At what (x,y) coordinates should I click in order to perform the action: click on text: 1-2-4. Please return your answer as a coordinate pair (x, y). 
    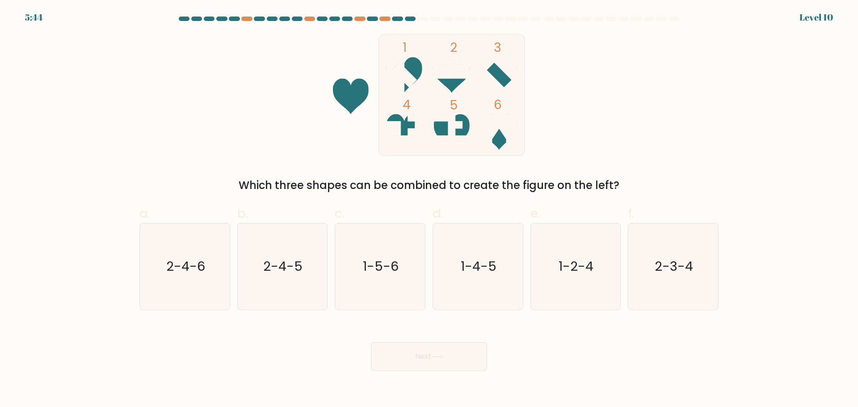
    Looking at the image, I should click on (577, 266).